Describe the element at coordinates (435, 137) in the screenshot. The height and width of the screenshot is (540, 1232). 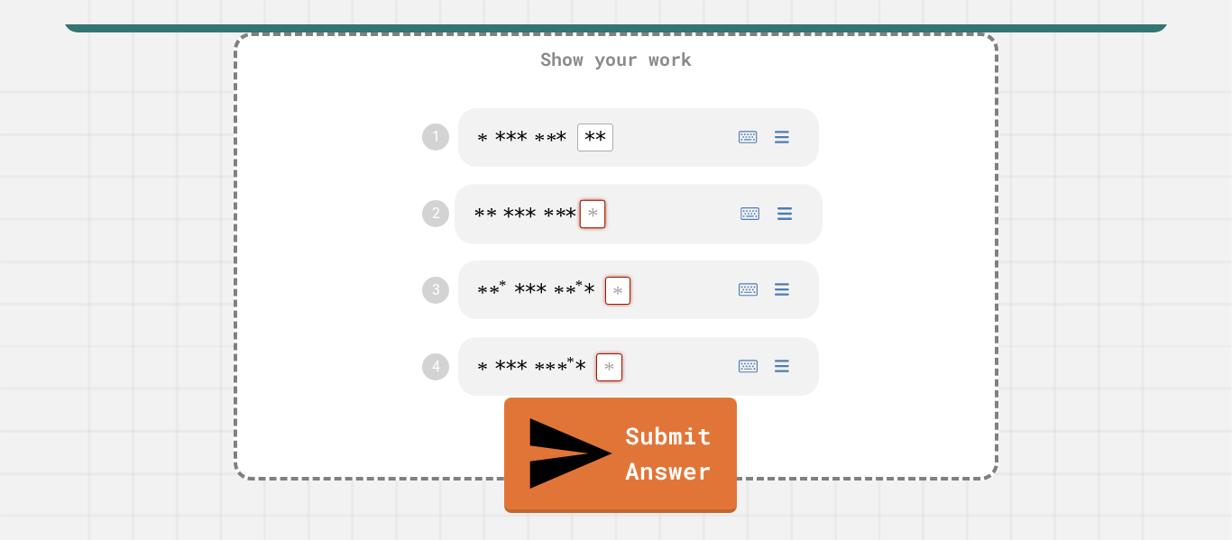
I see `a: 1` at that location.